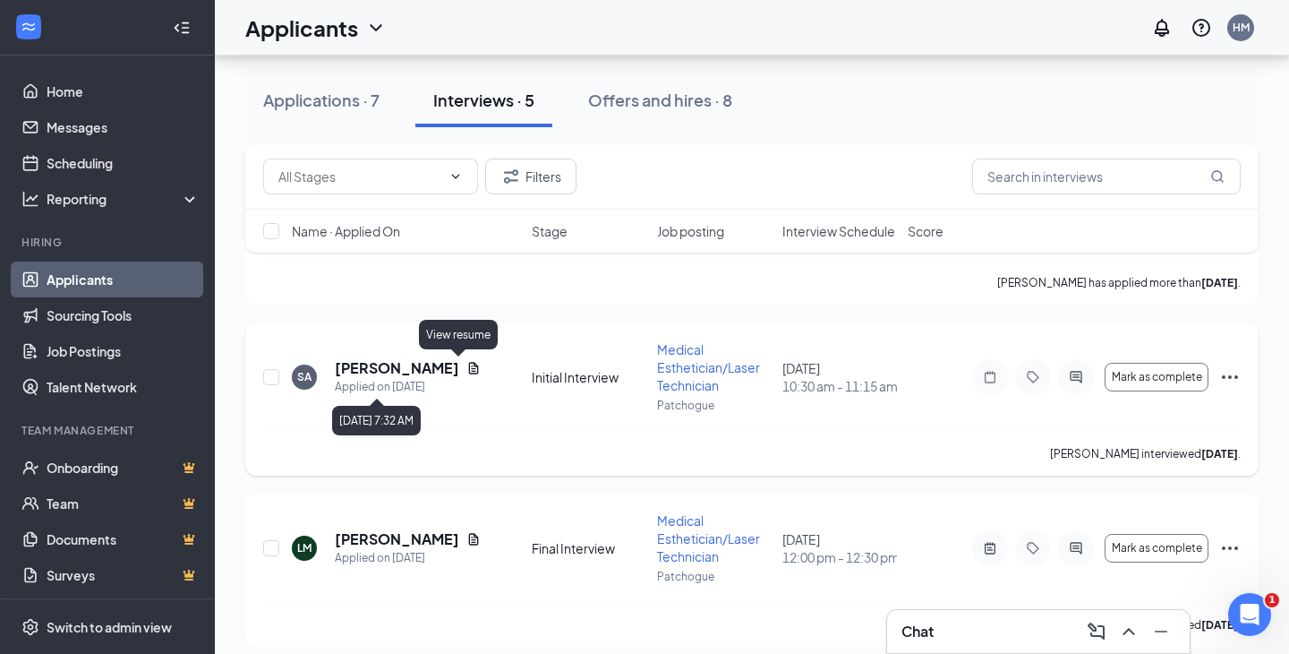 This screenshot has width=1289, height=654. What do you see at coordinates (589, 377) in the screenshot?
I see `div: Initial Interview` at bounding box center [589, 377].